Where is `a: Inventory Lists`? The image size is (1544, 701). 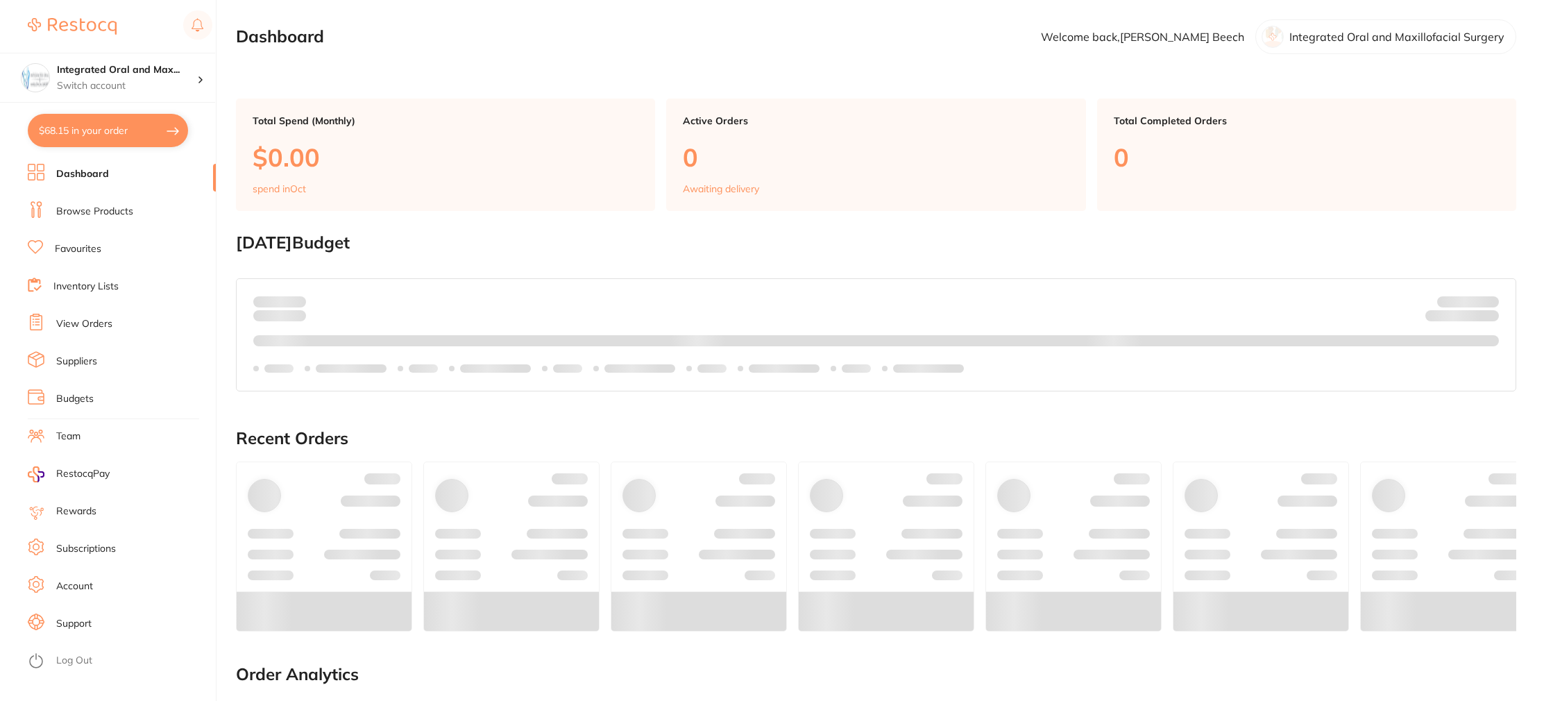 a: Inventory Lists is located at coordinates (86, 287).